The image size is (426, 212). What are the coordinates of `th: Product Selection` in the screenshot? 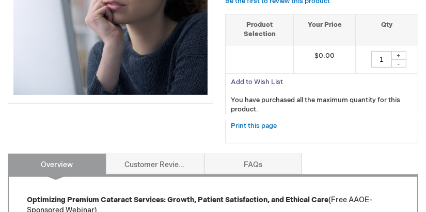 It's located at (259, 29).